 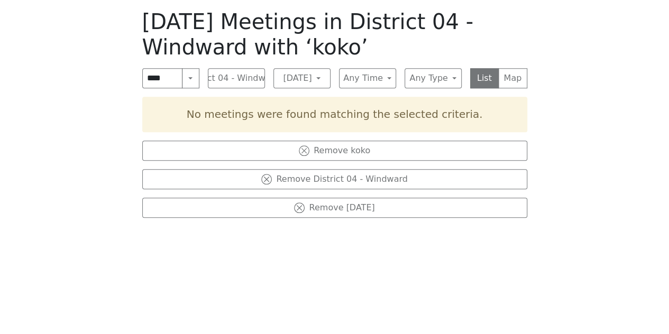 I want to click on button: Search, so click(x=190, y=78).